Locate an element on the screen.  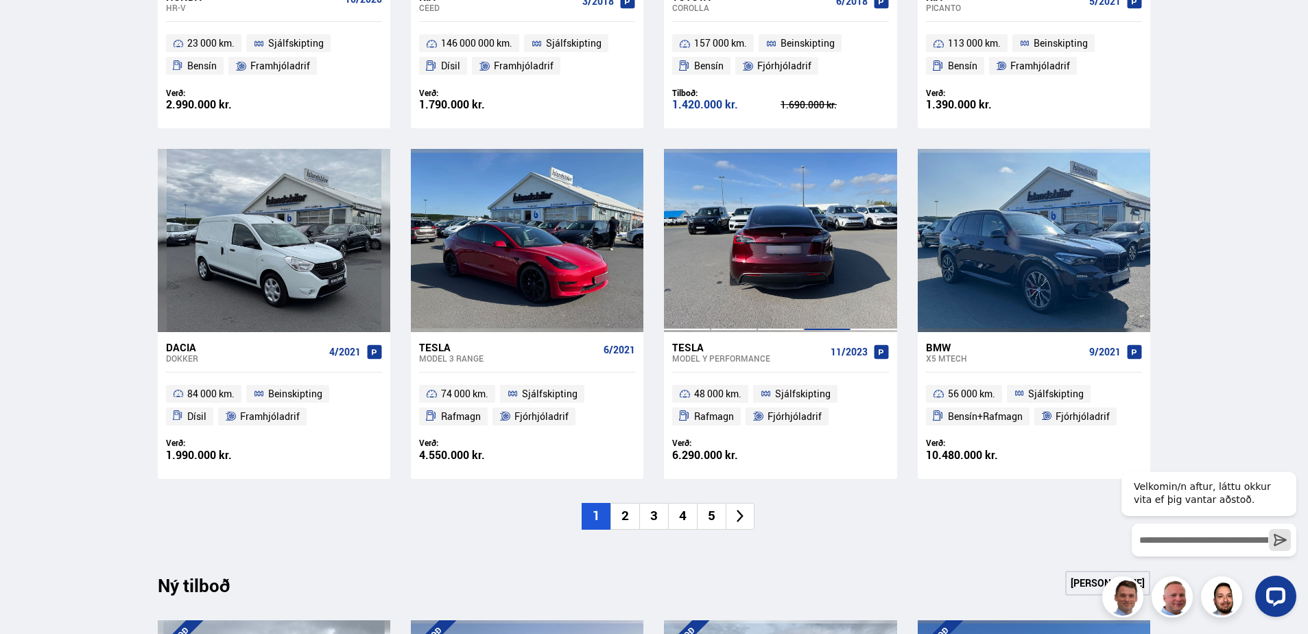
div: Model 3 RANGE is located at coordinates (508, 358).